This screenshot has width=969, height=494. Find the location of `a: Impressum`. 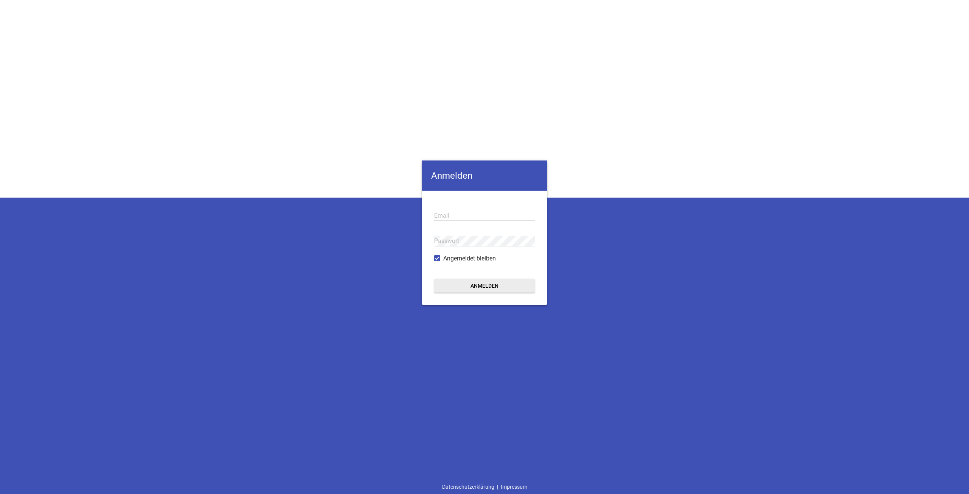

a: Impressum is located at coordinates (514, 487).